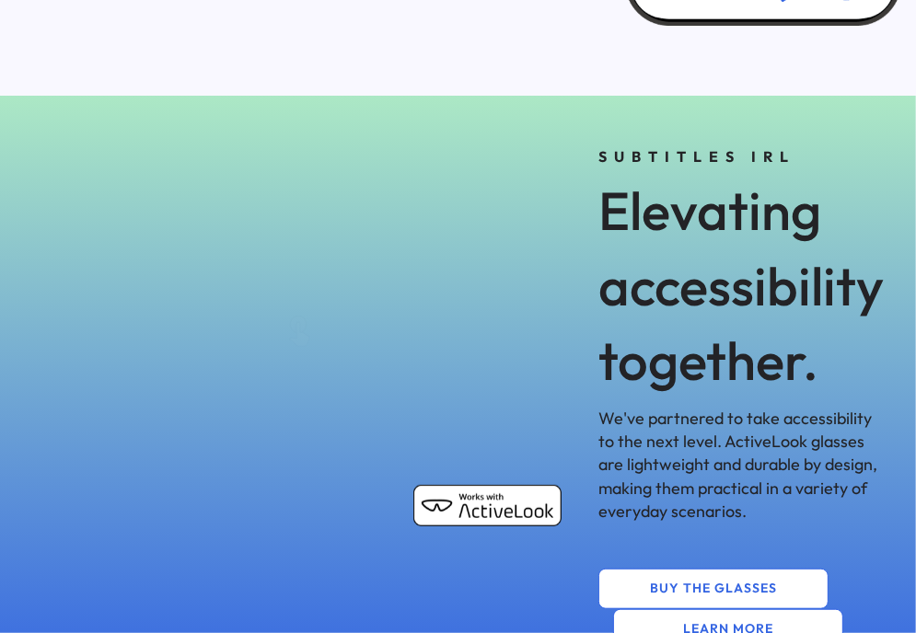 Image resolution: width=916 pixels, height=633 pixels. I want to click on button: BUY THE GLASSES, so click(713, 589).